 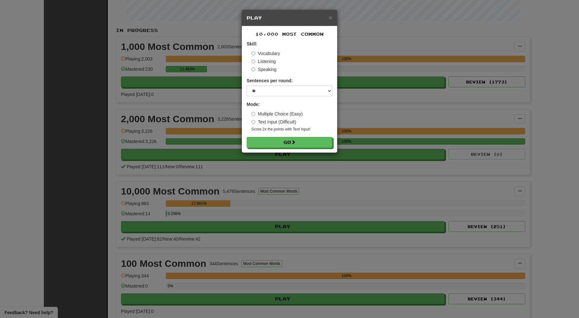 I want to click on input: Vocabulary, so click(x=253, y=53).